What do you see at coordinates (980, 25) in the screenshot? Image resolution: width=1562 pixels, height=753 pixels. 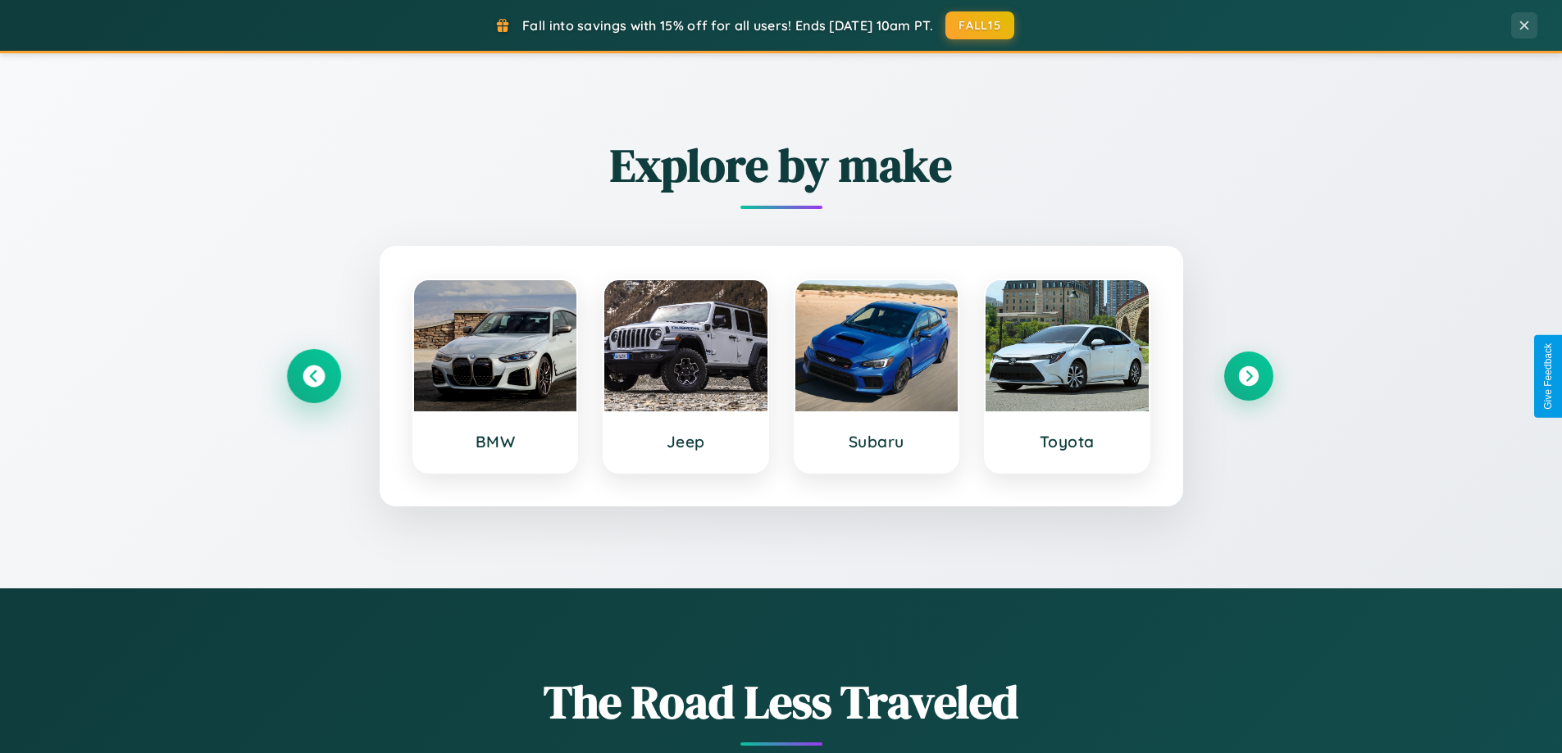 I see `button: FALL15` at bounding box center [980, 25].